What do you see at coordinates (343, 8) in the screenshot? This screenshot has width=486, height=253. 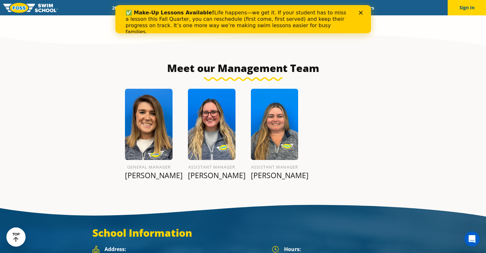 I see `a: Blog` at bounding box center [343, 8].